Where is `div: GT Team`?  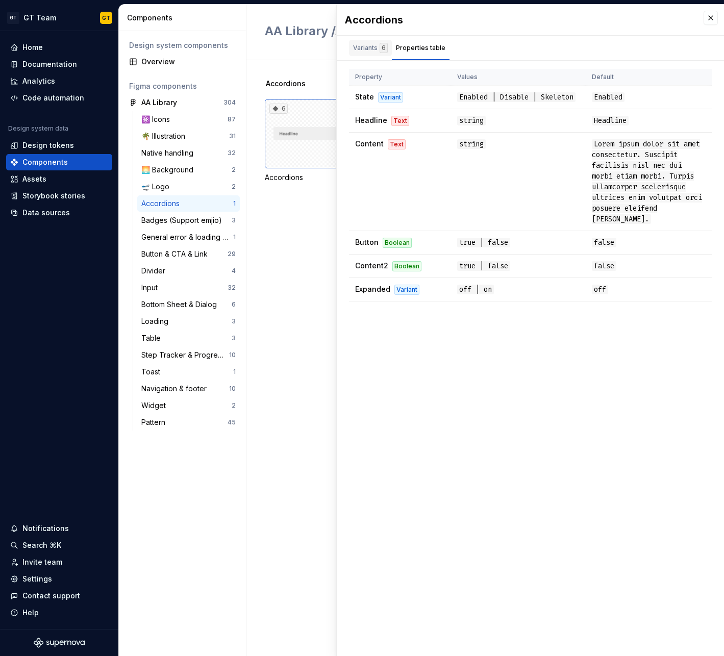
div: GT Team is located at coordinates (40, 18).